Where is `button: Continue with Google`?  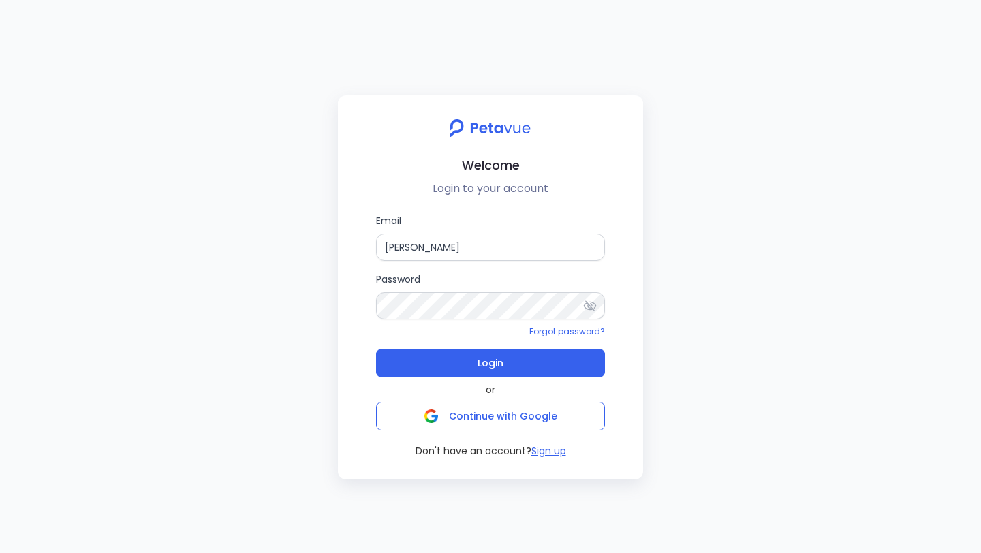 button: Continue with Google is located at coordinates (490, 416).